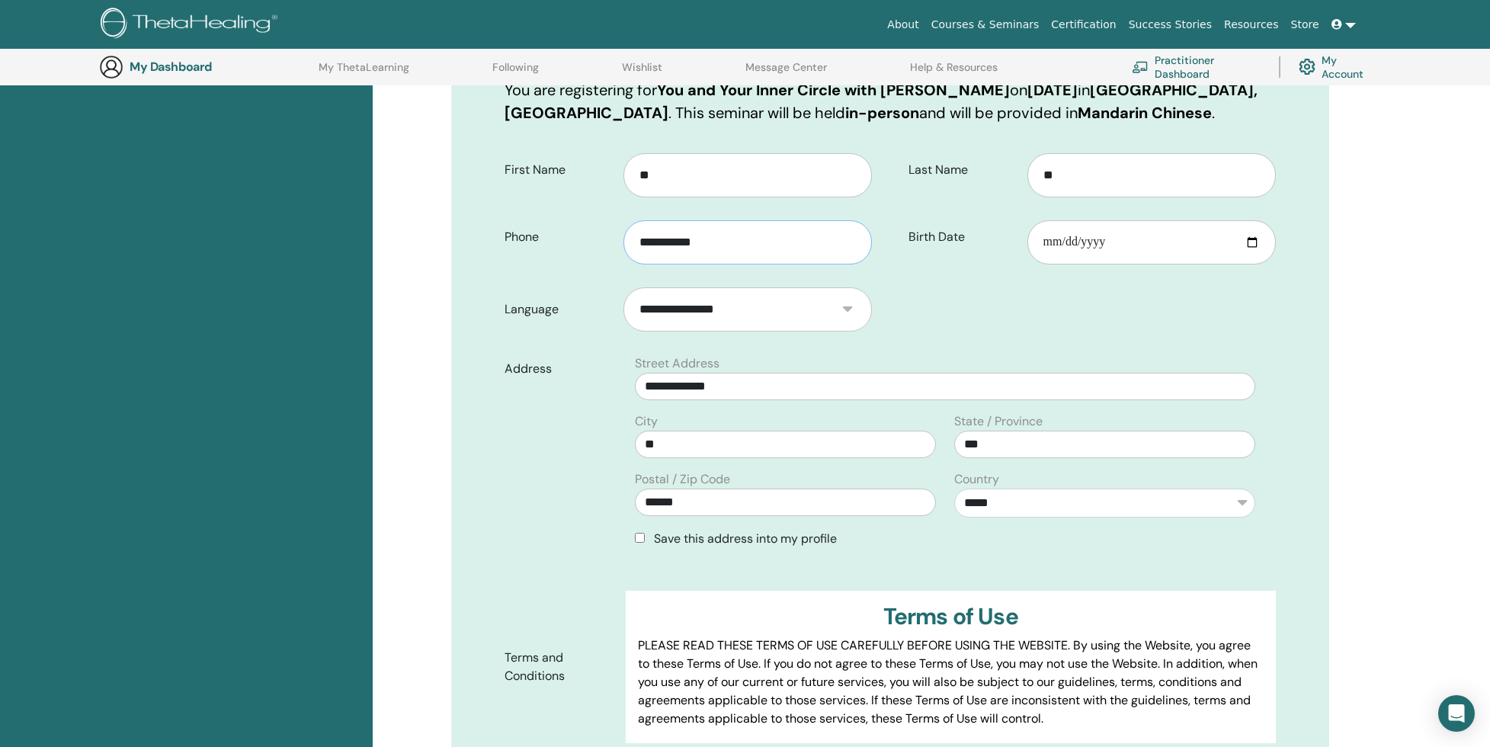  Describe the element at coordinates (1305, 24) in the screenshot. I see `a: Store` at that location.